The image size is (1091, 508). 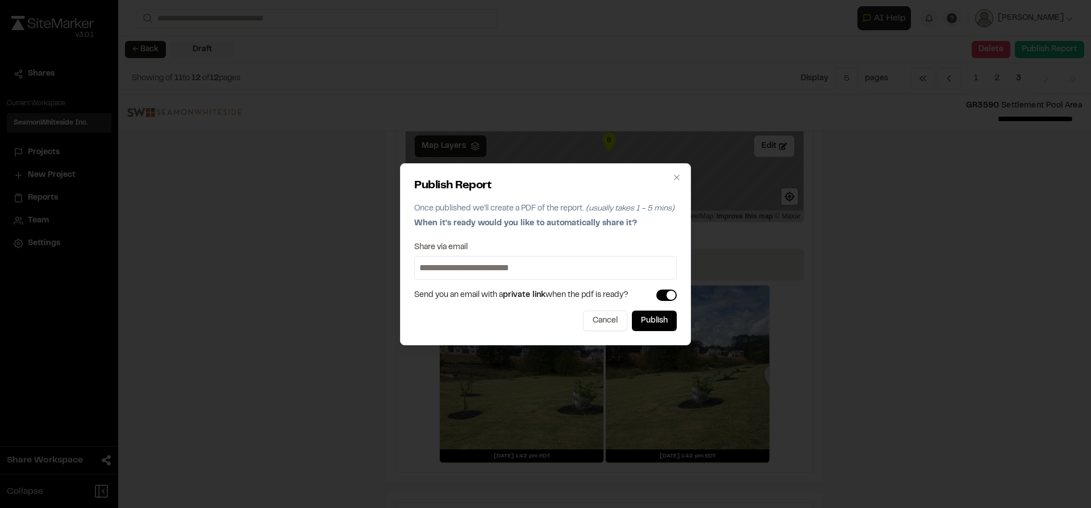 I want to click on button: Cancel, so click(x=605, y=321).